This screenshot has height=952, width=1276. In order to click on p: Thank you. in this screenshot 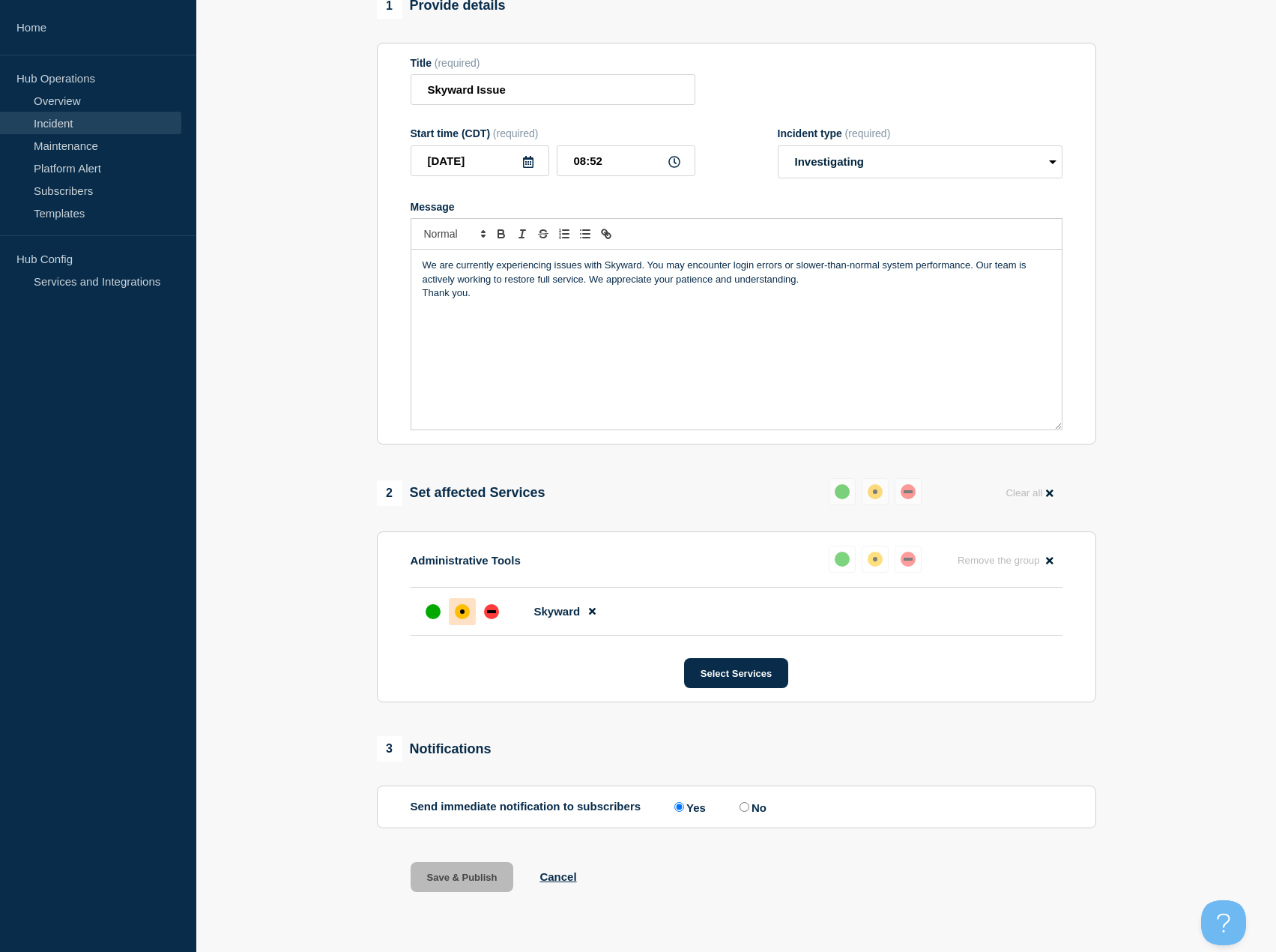, I will do `click(737, 293)`.